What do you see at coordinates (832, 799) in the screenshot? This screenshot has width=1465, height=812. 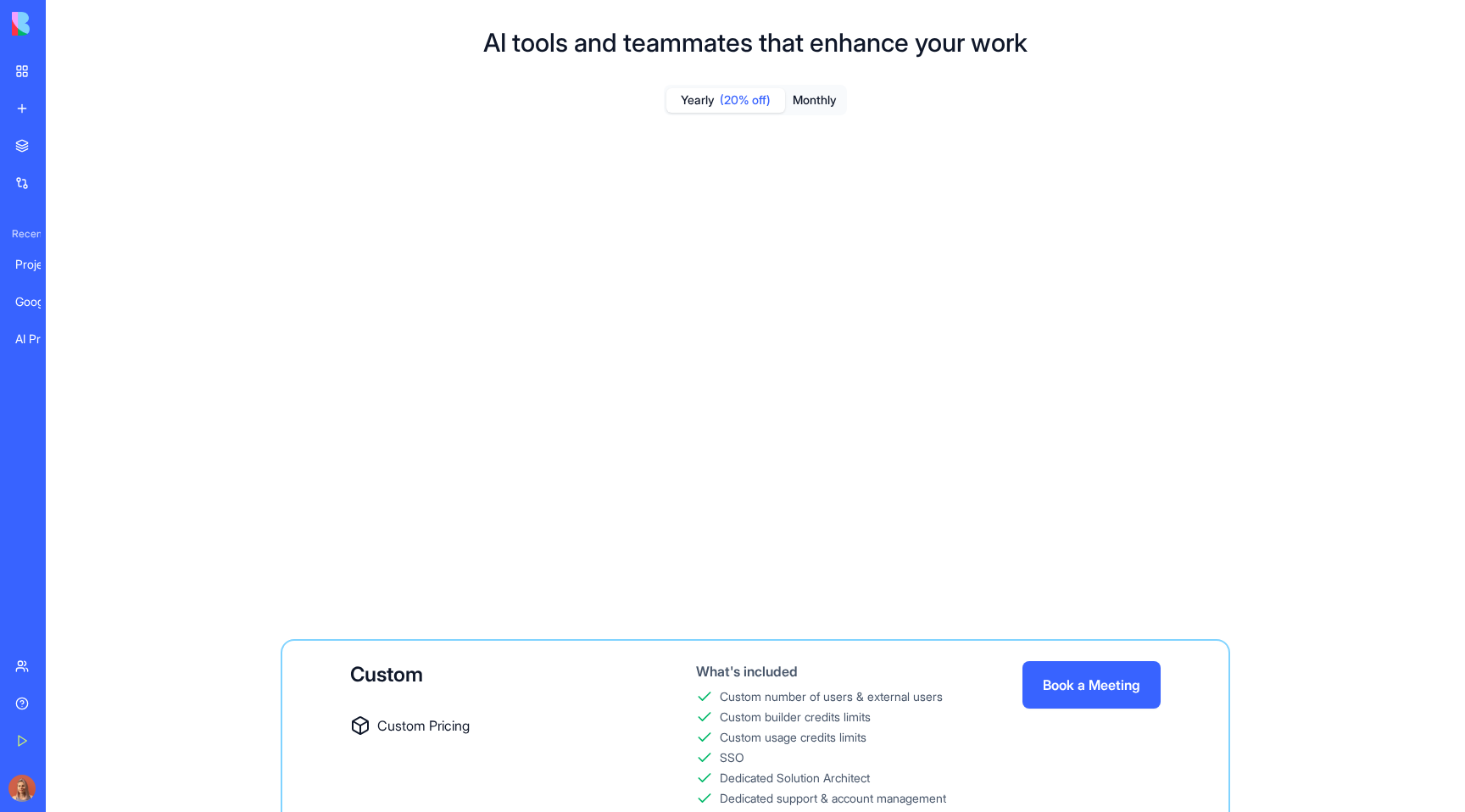 I see `div: Dedicated support & account management` at bounding box center [832, 799].